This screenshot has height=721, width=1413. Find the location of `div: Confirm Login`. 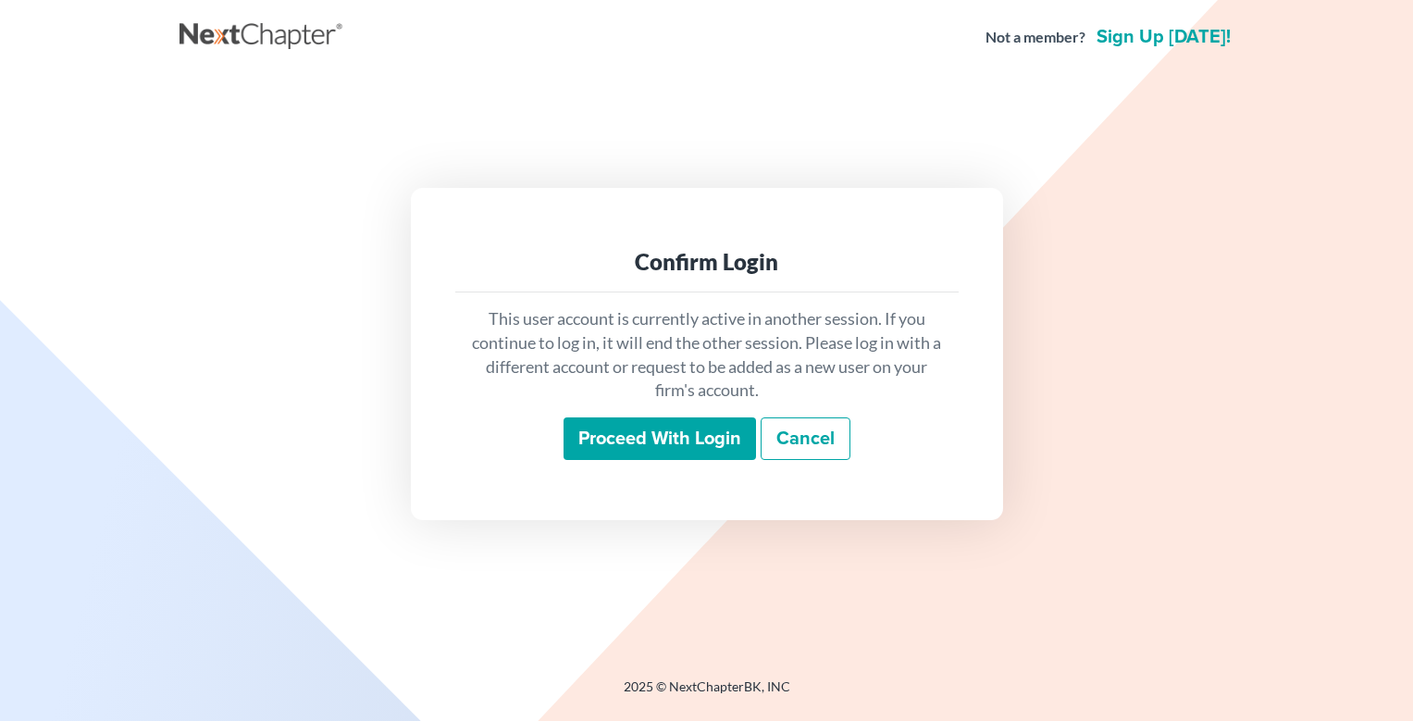

div: Confirm Login is located at coordinates (707, 262).